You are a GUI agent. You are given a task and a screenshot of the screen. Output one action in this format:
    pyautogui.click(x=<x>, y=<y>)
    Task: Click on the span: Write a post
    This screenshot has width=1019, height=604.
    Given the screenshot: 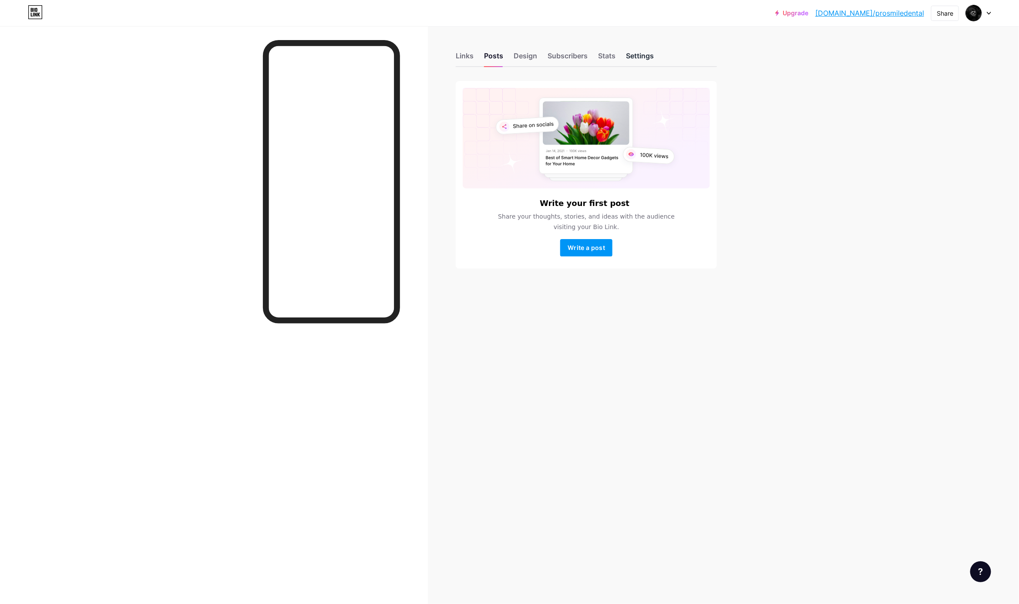 What is the action you would take?
    pyautogui.click(x=586, y=247)
    